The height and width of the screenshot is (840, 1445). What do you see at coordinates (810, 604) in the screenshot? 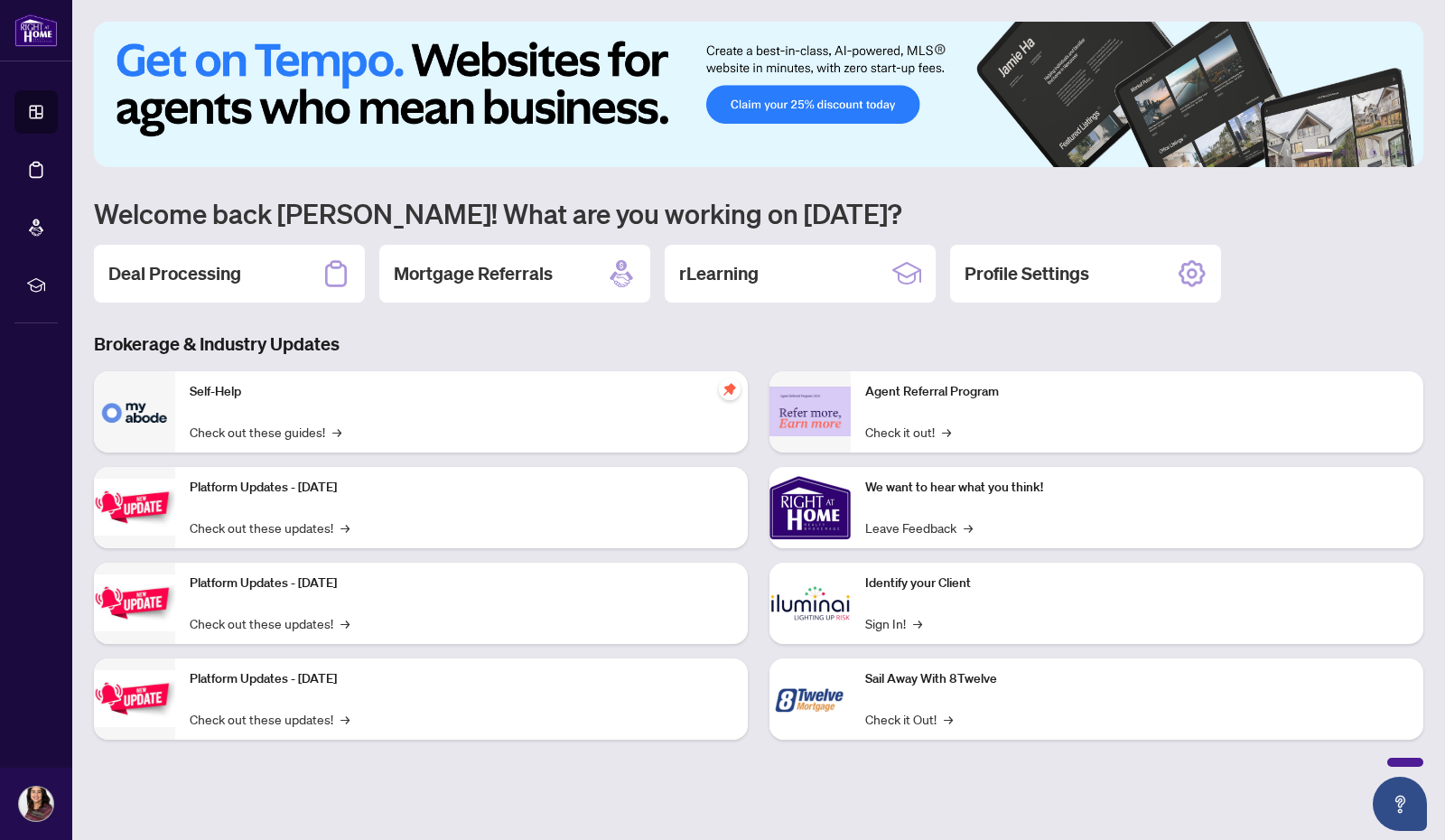
I see `img: Identify your Client` at bounding box center [810, 604].